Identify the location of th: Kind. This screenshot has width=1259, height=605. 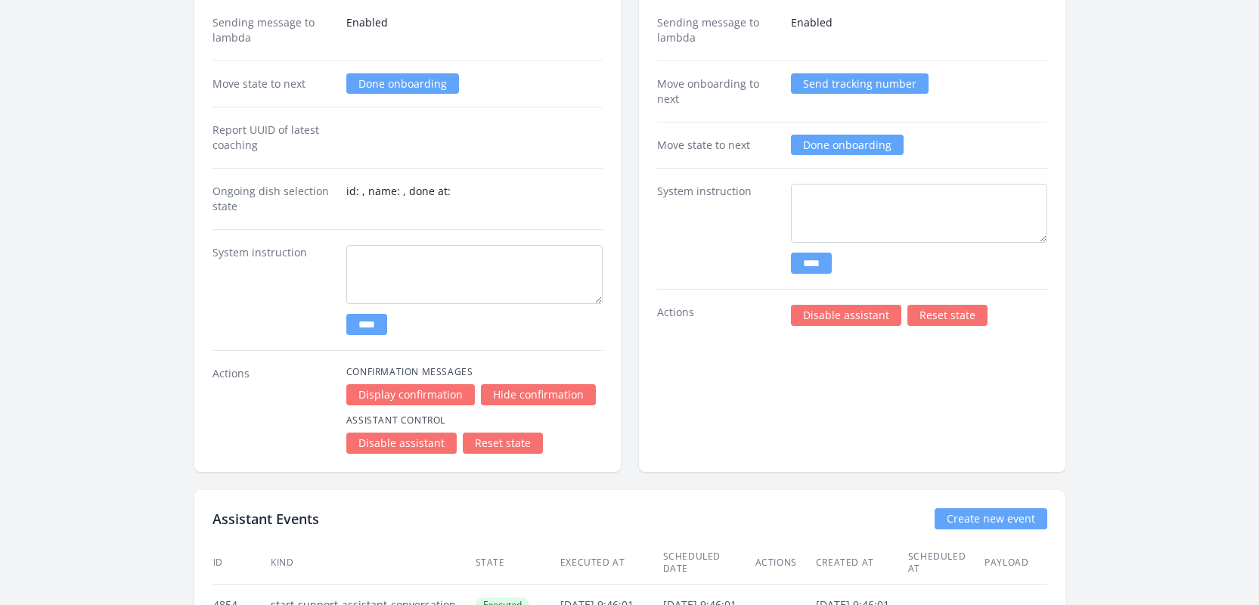
(372, 562).